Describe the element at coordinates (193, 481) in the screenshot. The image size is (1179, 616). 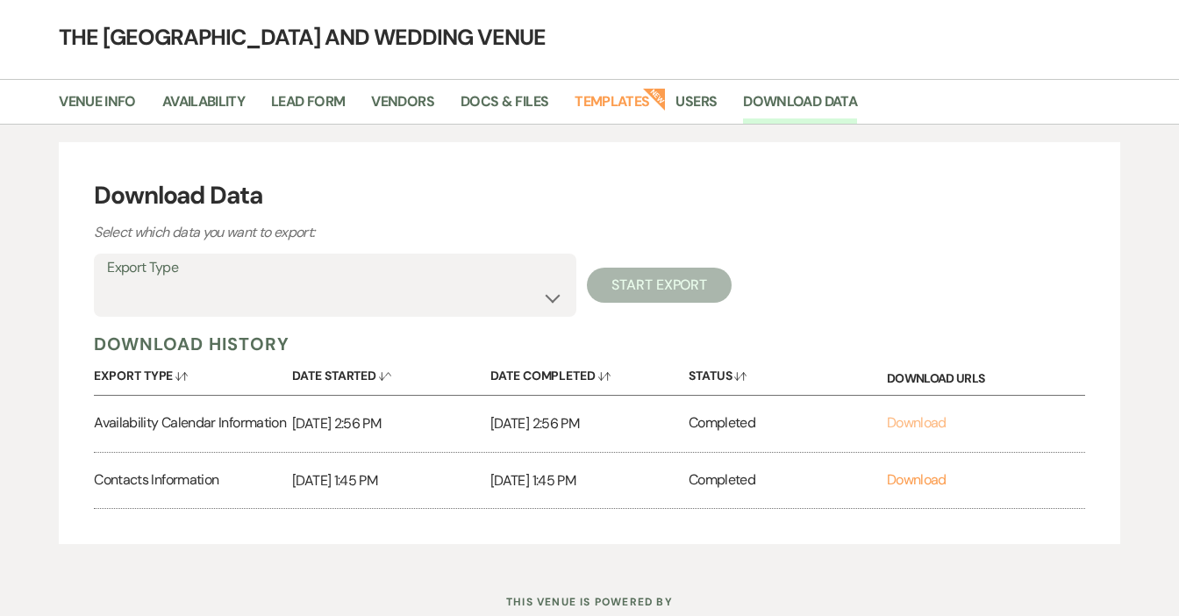
I see `div: Contacts Information` at that location.